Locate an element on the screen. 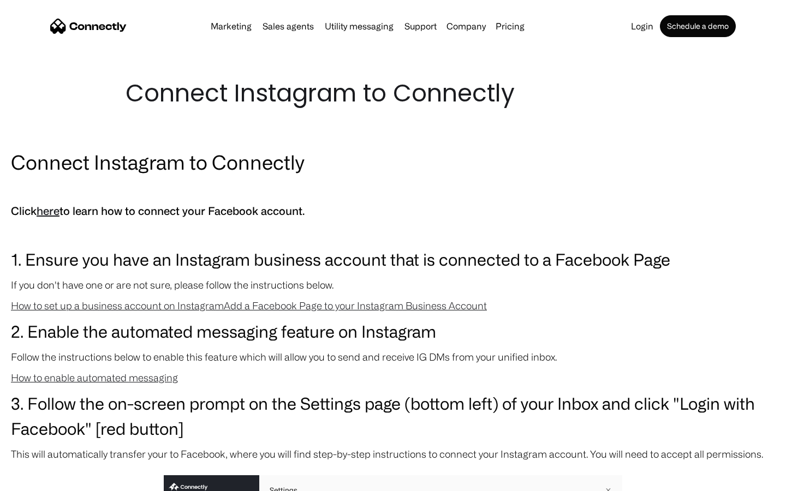  a: Utility messaging is located at coordinates (359, 26).